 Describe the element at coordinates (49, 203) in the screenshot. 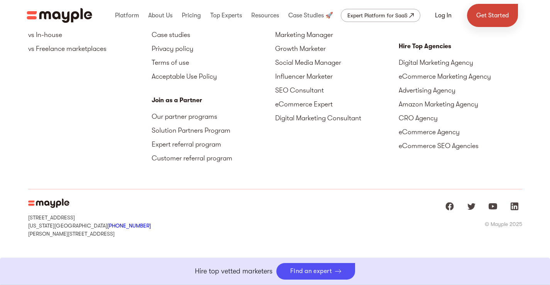

I see `img: Mayple Logo` at that location.